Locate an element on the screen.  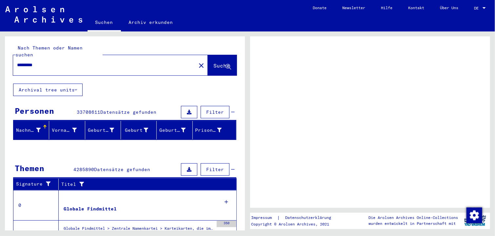
img: Zustimmung ändern is located at coordinates (474, 215).